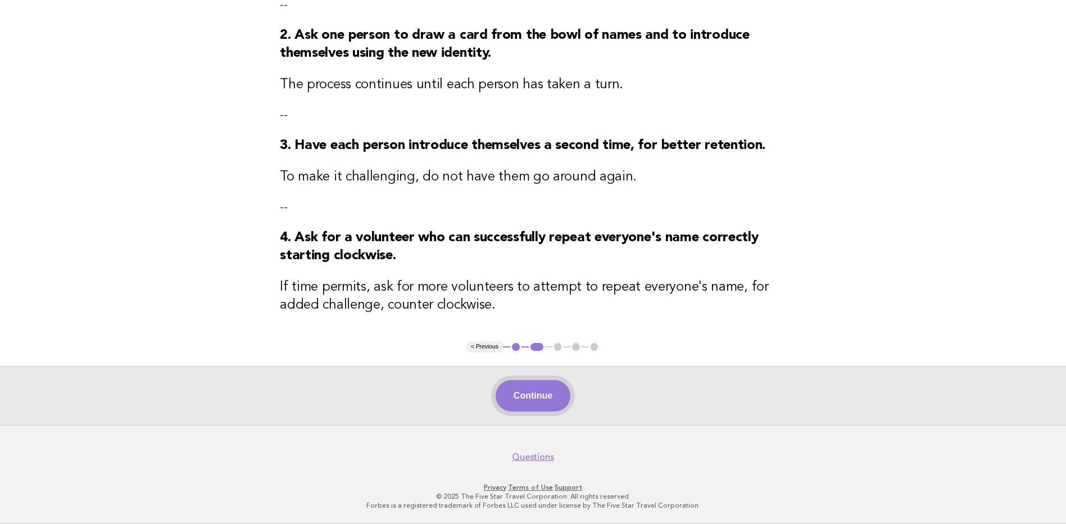 The height and width of the screenshot is (524, 1066). I want to click on button: < Previous, so click(484, 347).